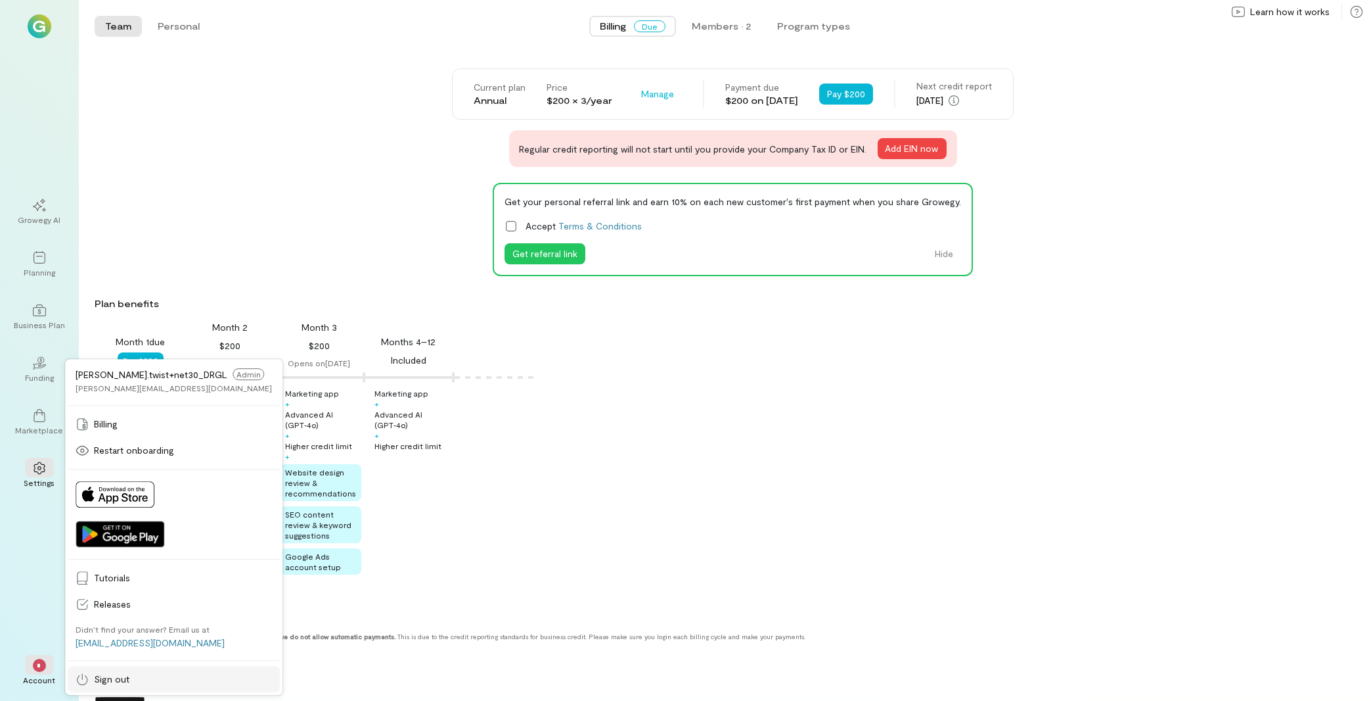 The width and height of the screenshot is (1371, 701). What do you see at coordinates (173, 604) in the screenshot?
I see `a: Releases` at bounding box center [173, 604].